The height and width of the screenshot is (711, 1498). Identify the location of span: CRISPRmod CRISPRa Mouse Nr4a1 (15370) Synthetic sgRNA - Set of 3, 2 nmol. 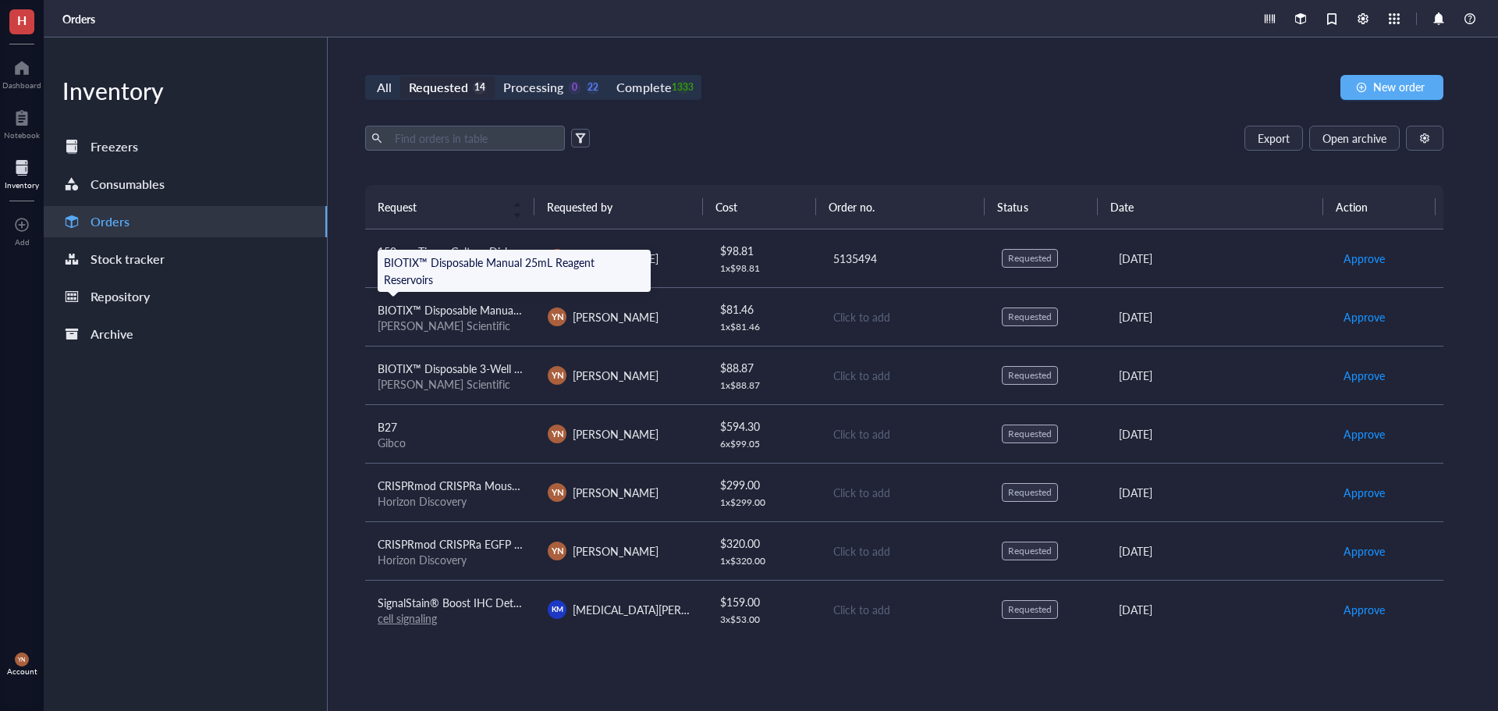
(570, 485).